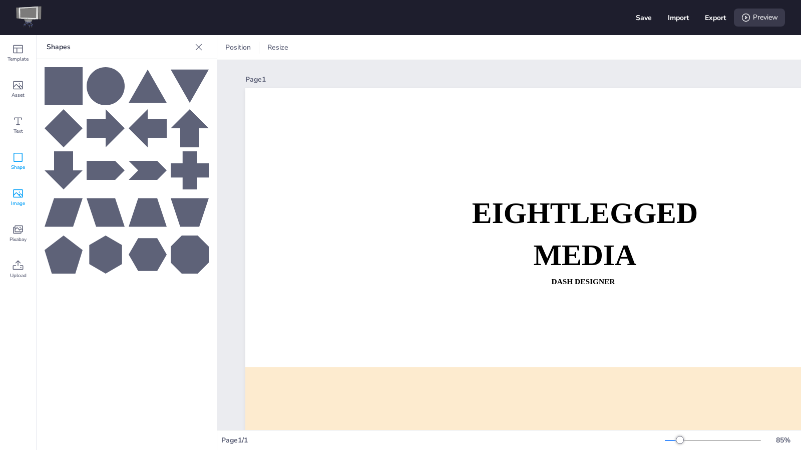 The width and height of the screenshot is (801, 450). Describe the element at coordinates (585, 212) in the screenshot. I see `strong: EIGHTLEGGED` at that location.